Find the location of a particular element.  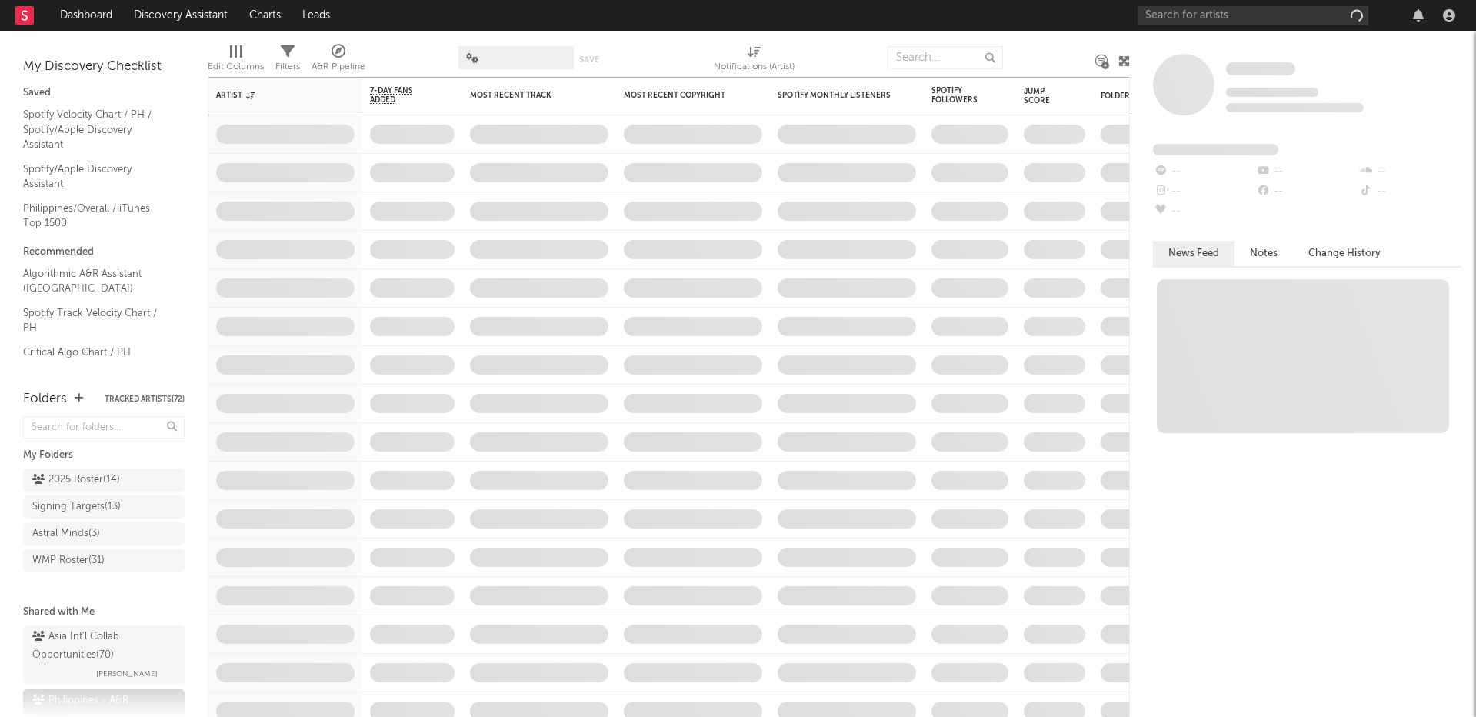

div: My Folders is located at coordinates (104, 455).